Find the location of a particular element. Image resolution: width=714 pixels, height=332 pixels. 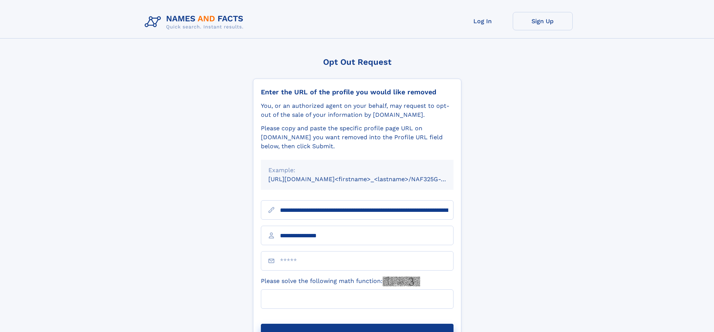

img: Logo Names and Facts is located at coordinates (196, 22).